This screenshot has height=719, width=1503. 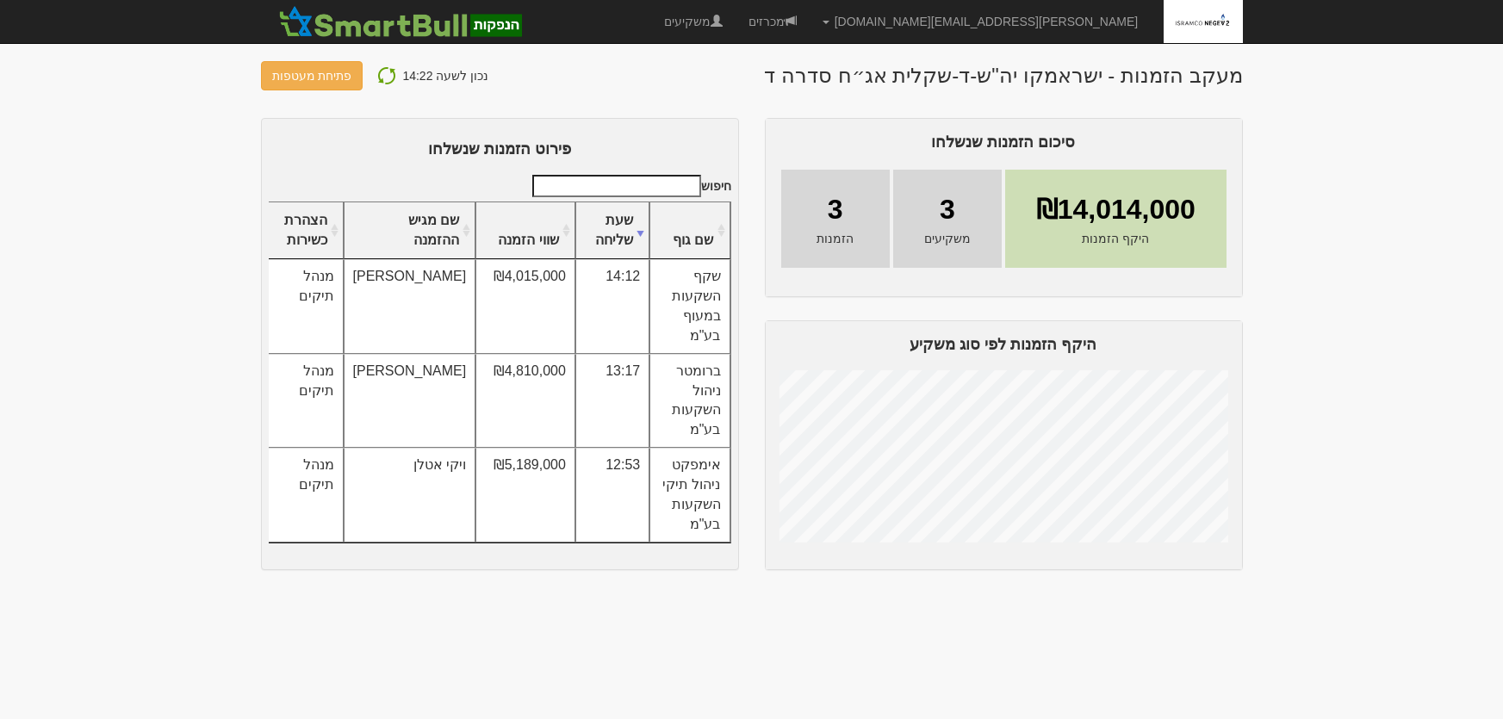 I want to click on span: משקיעים, so click(x=947, y=239).